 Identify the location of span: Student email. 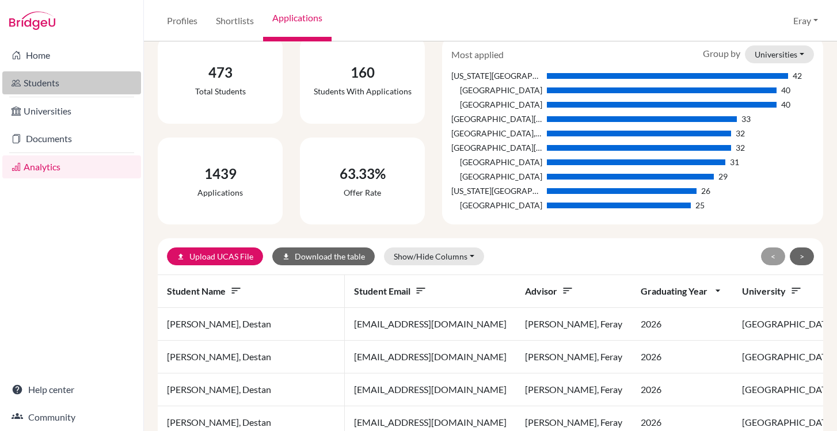
(390, 291).